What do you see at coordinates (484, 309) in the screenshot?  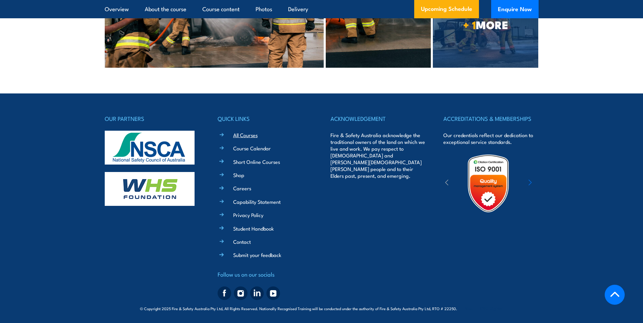 I see `span: Site:` at bounding box center [484, 309].